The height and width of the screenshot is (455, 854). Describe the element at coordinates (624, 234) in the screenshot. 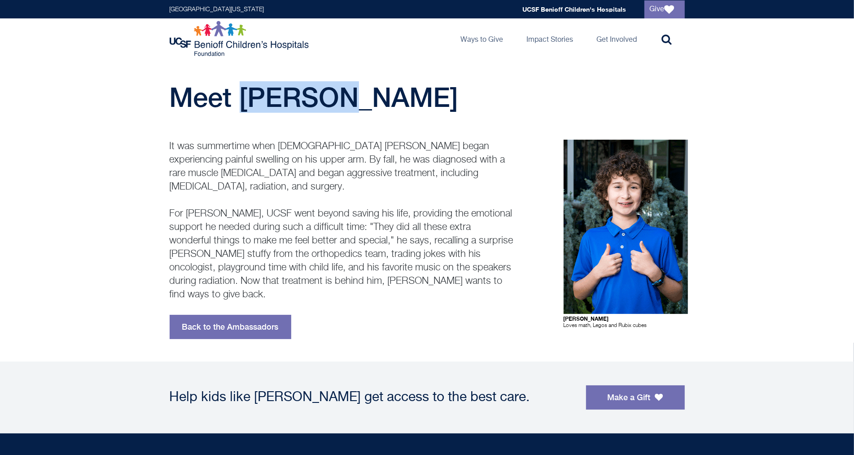

I see `p: Loves math, Legos and Rubix cubes` at that location.